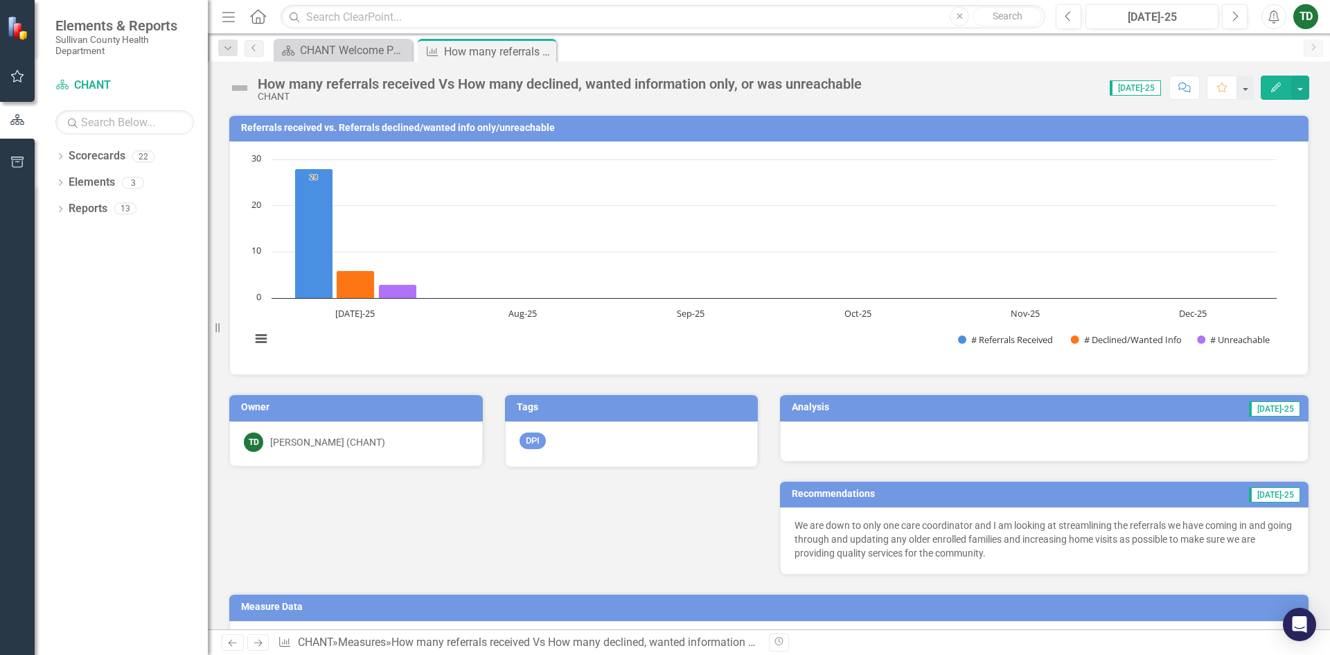 The height and width of the screenshot is (655, 1330). What do you see at coordinates (125, 45) in the screenshot?
I see `small: Sullivan County Health Department` at bounding box center [125, 45].